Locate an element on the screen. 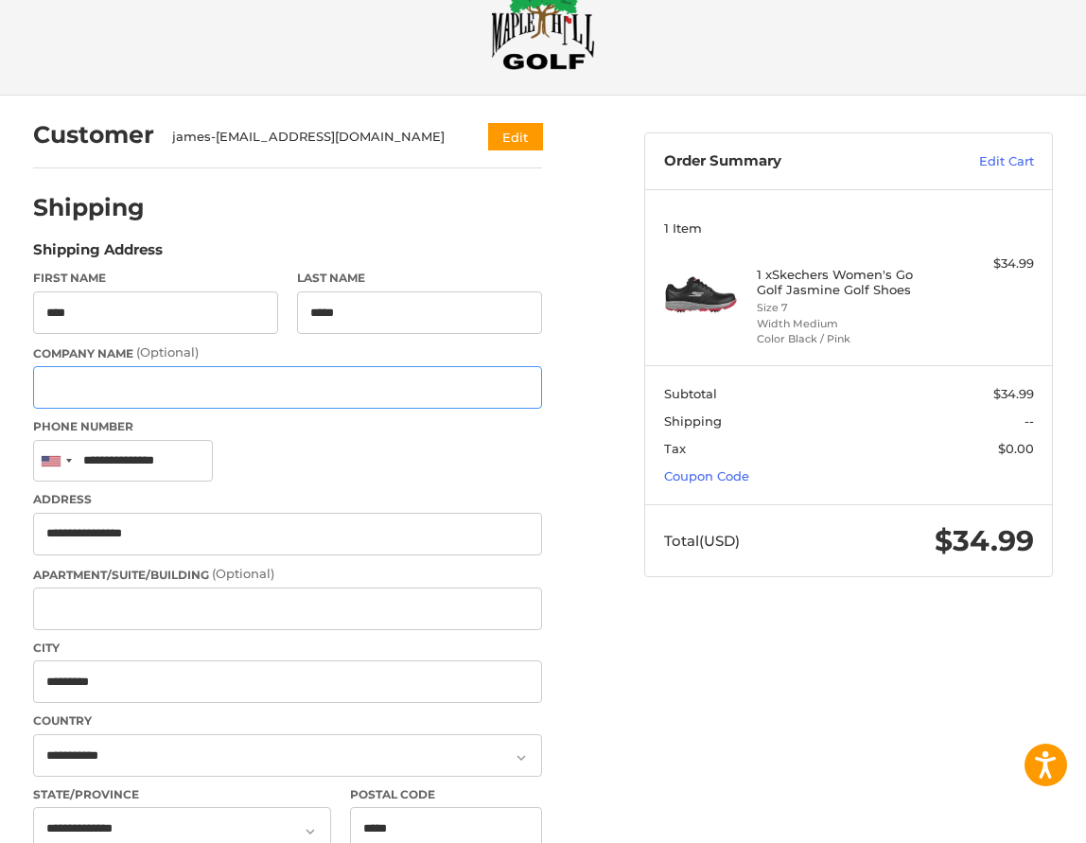 Image resolution: width=1086 pixels, height=843 pixels. li: Width Medium is located at coordinates (847, 324).